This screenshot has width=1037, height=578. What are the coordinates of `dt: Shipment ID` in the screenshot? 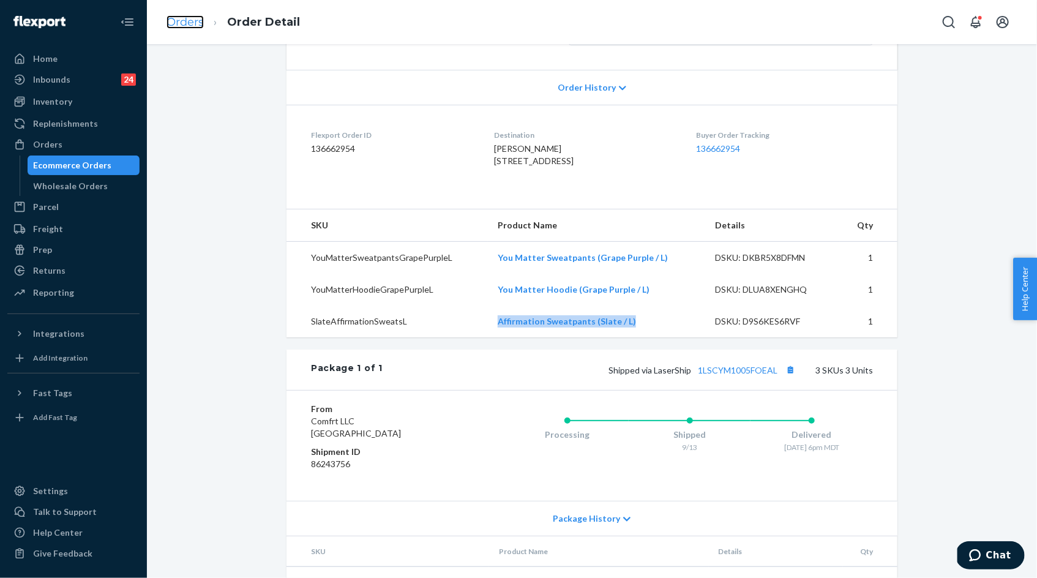 It's located at (384, 452).